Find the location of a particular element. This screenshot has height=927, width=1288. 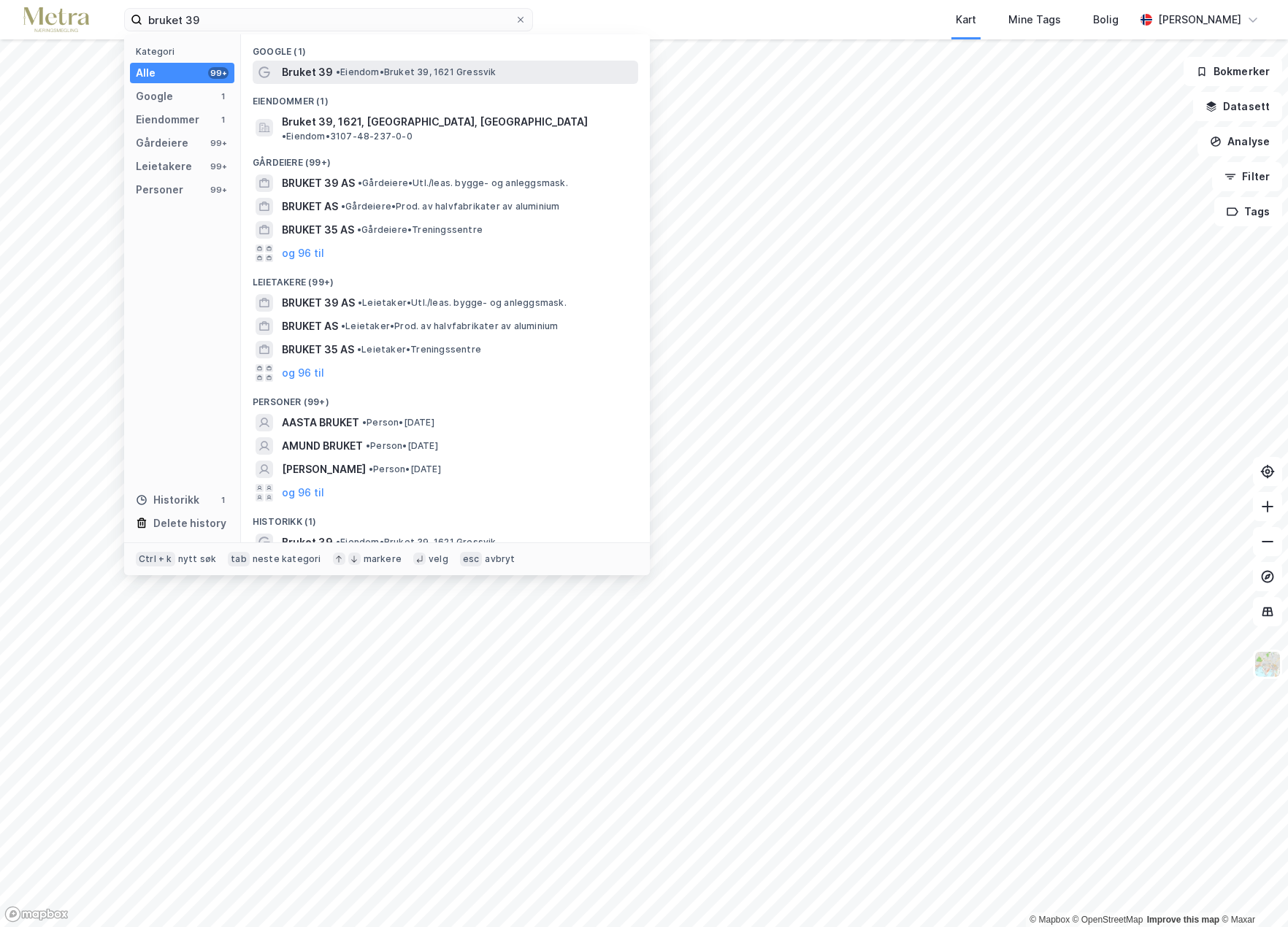

span: Leietaker • Utl./leas. bygge- og anleggsmask. is located at coordinates (462, 303).